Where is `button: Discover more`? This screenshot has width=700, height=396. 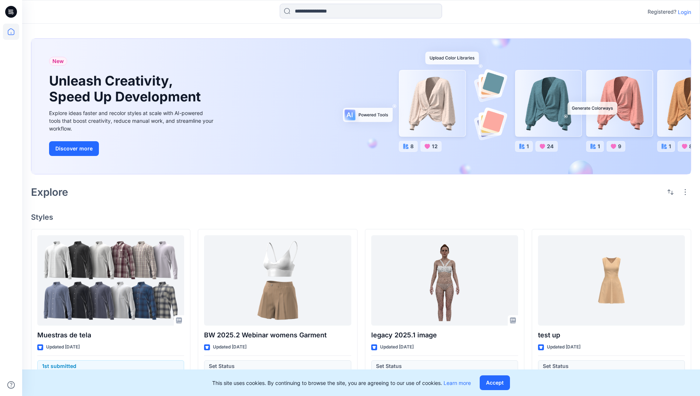
button: Discover more is located at coordinates (74, 149).